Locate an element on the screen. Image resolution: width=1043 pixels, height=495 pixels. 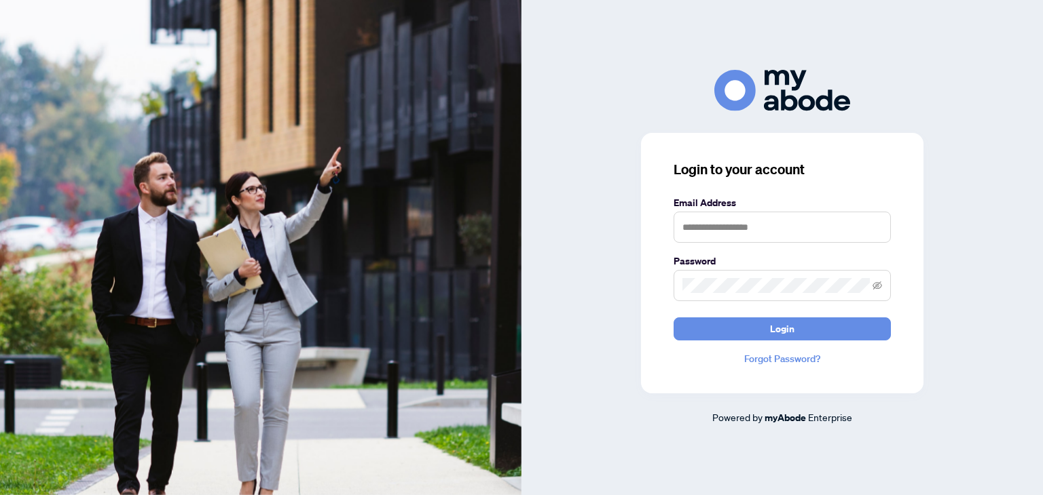
span: Enterprise is located at coordinates (829, 417).